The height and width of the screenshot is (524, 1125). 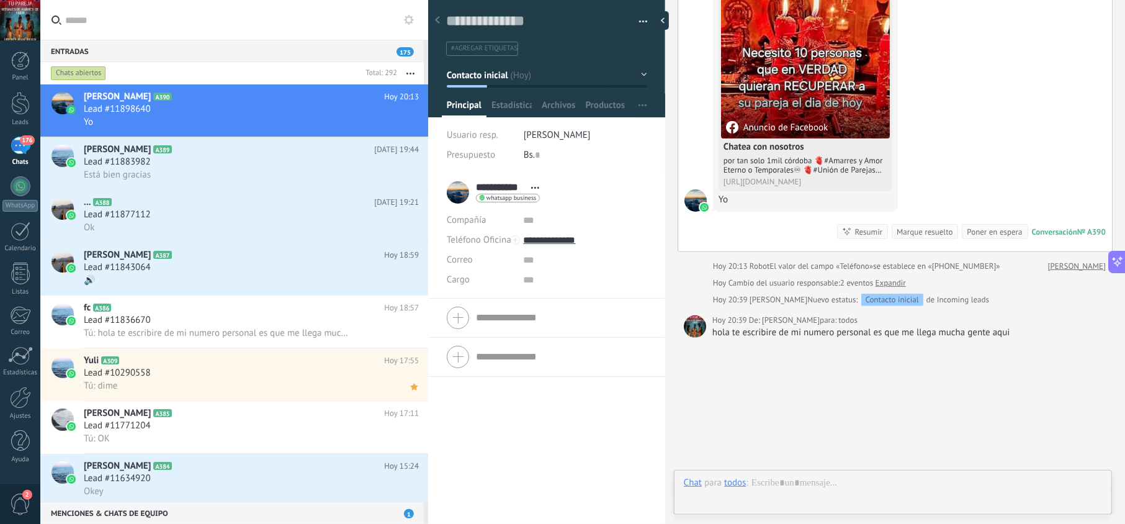 What do you see at coordinates (868, 232) in the screenshot?
I see `div: Resumir` at bounding box center [868, 232].